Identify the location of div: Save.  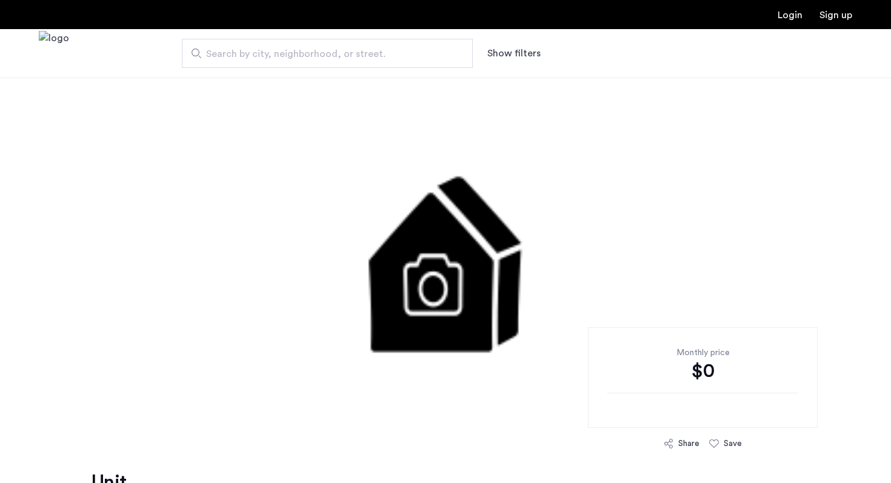
(733, 444).